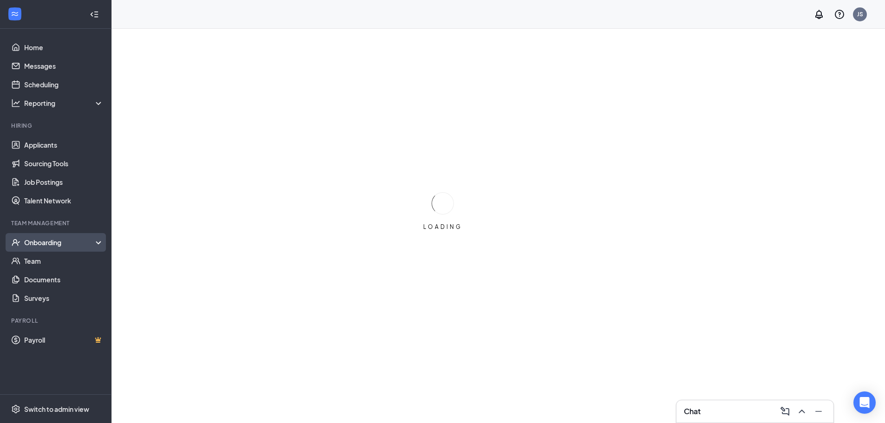  Describe the element at coordinates (64, 298) in the screenshot. I see `a: Surveys` at that location.